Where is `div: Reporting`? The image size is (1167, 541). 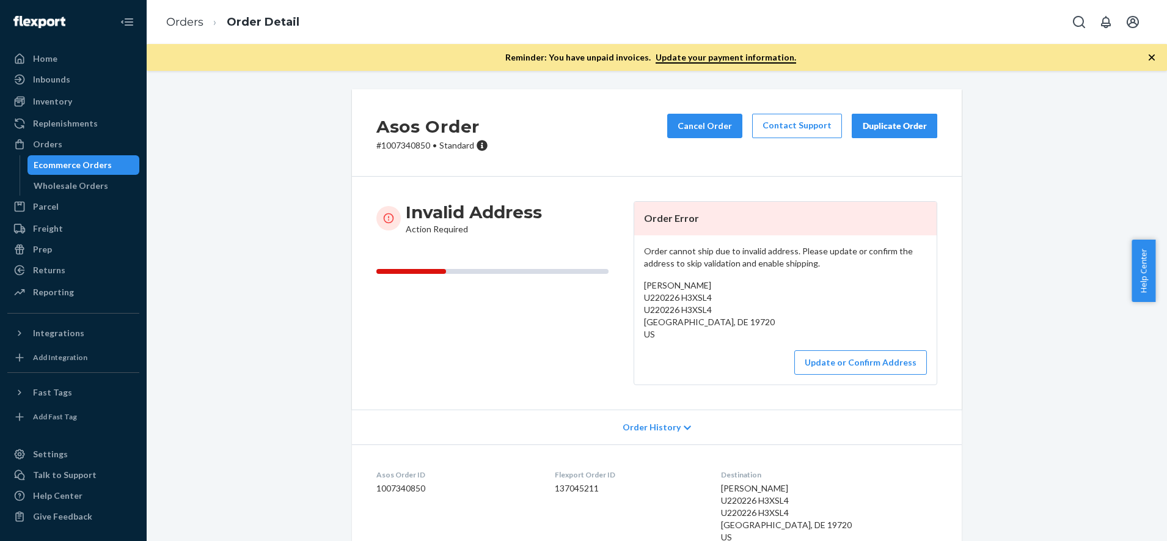 div: Reporting is located at coordinates (53, 292).